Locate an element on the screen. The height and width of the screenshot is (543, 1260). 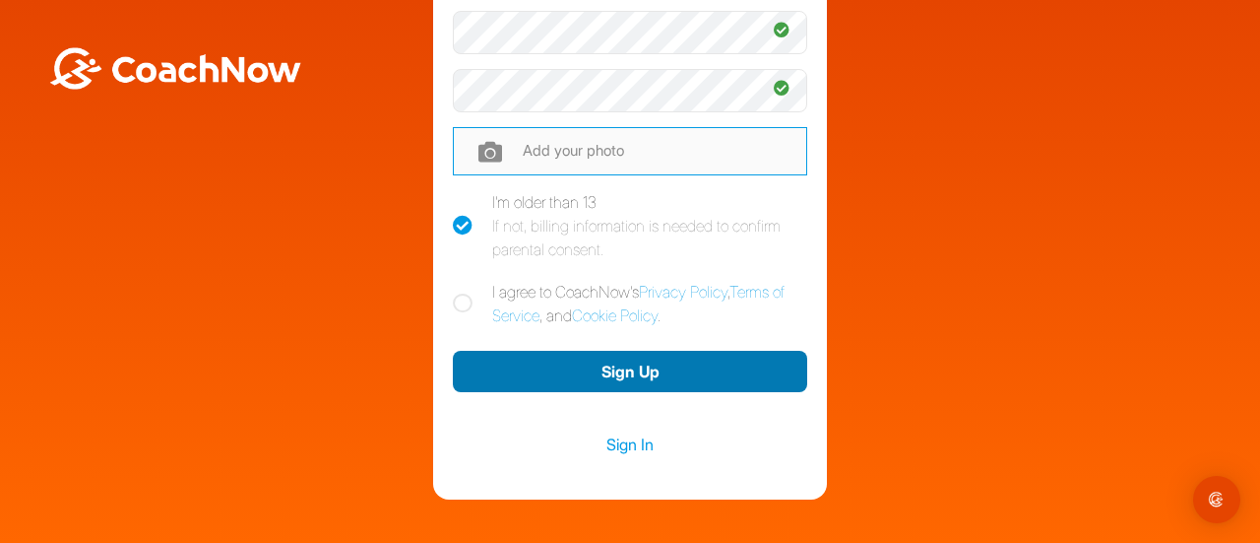
button: Sign Up is located at coordinates (630, 371).